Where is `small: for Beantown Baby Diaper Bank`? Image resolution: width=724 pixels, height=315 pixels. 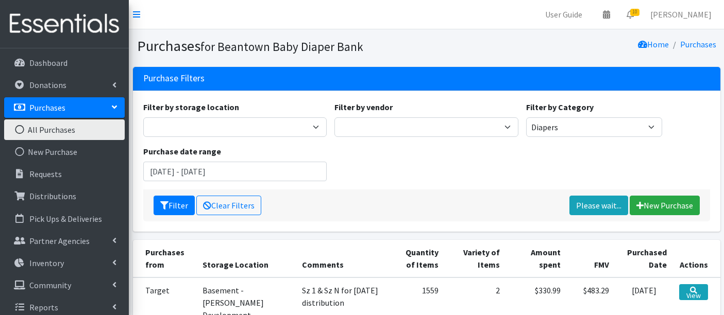
small: for Beantown Baby Diaper Bank is located at coordinates (282, 46).